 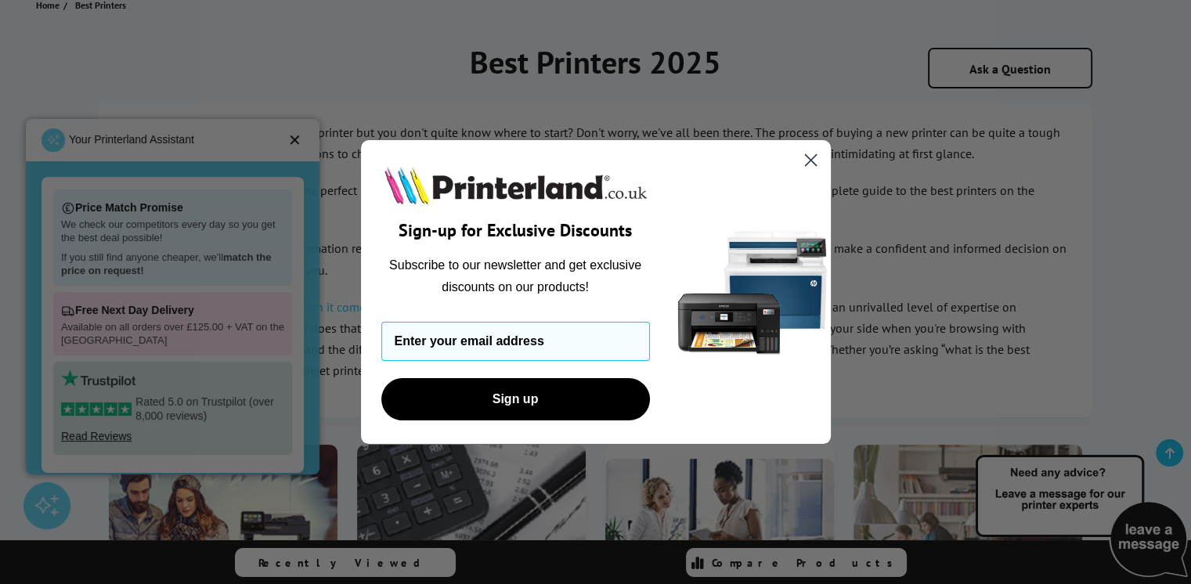 What do you see at coordinates (515, 230) in the screenshot?
I see `span: Sign-up for Exclusive Discounts` at bounding box center [515, 230].